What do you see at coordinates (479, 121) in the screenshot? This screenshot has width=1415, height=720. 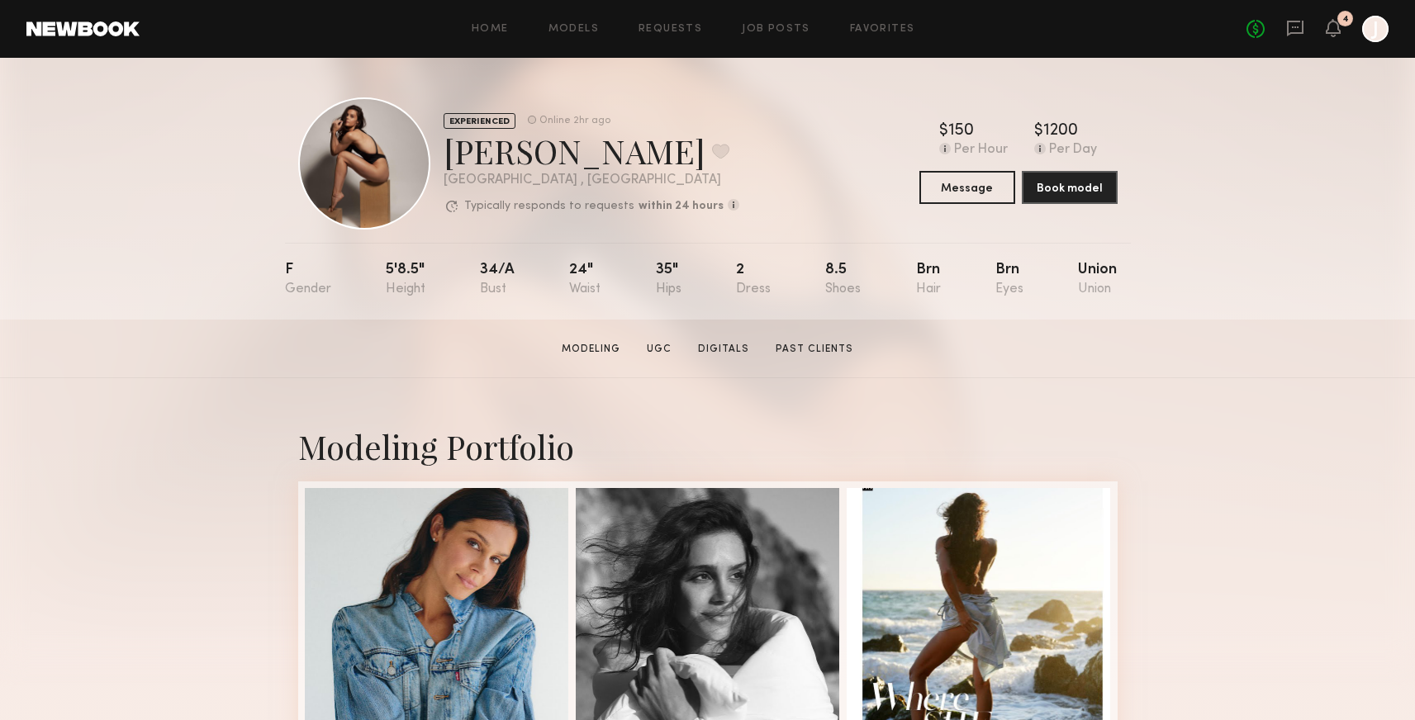 I see `div: EXPERIENCED` at bounding box center [479, 121].